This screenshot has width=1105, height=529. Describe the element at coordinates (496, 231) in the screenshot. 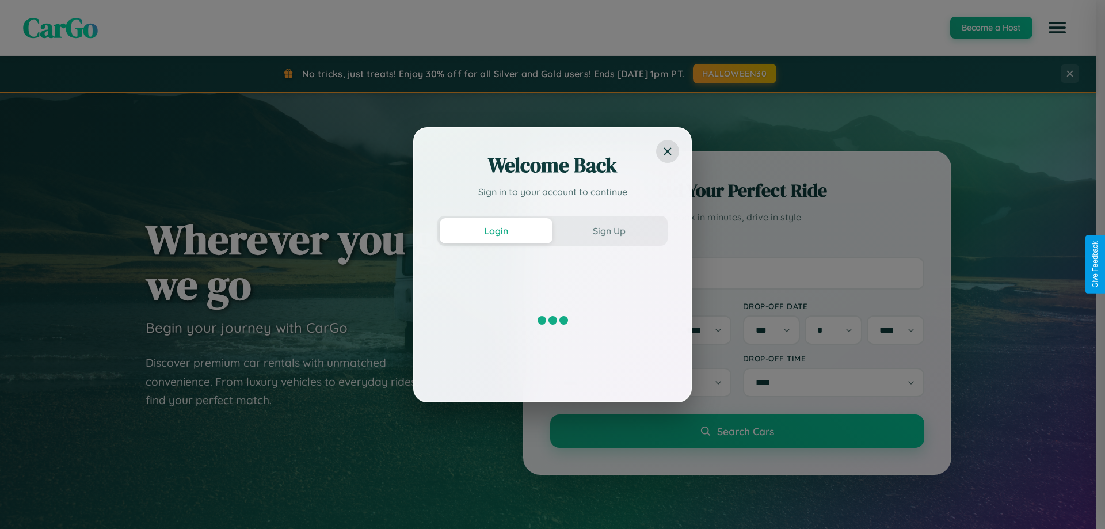

I see `button: Login` at that location.